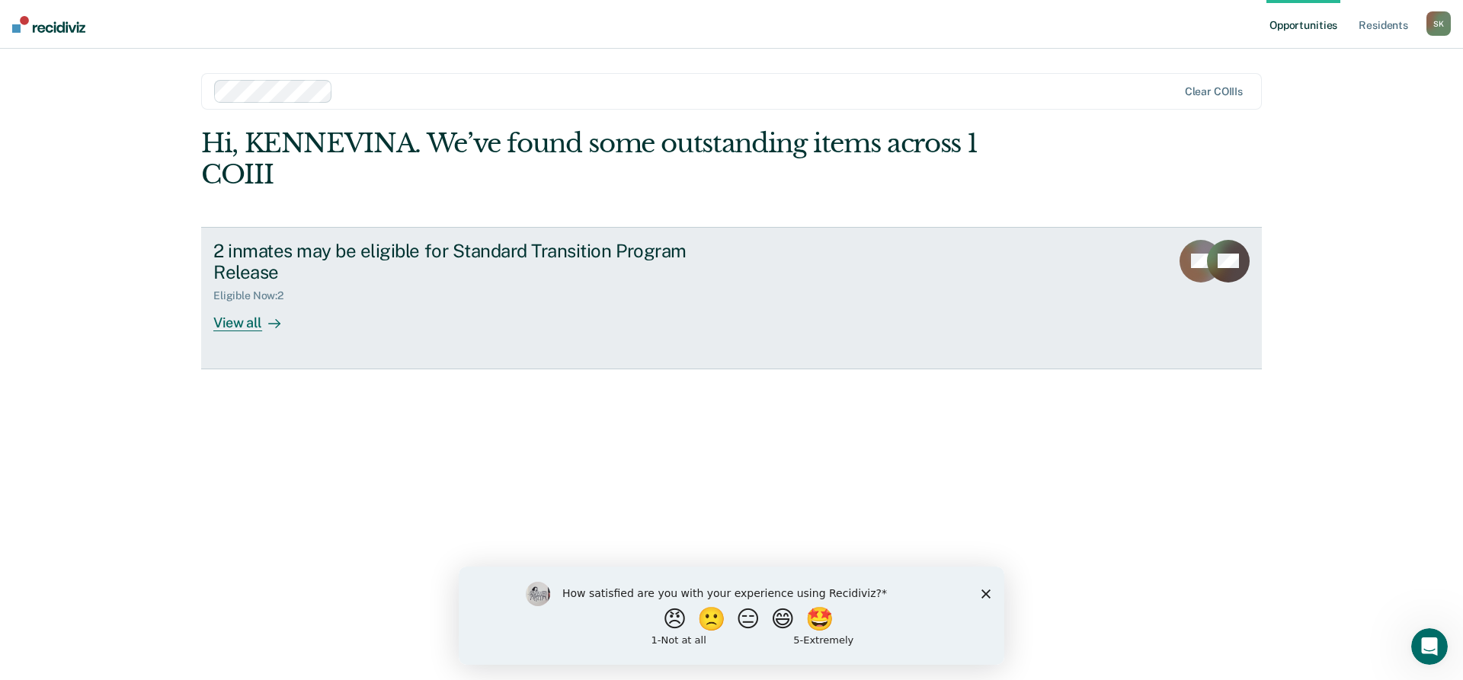 The image size is (1463, 680). What do you see at coordinates (290, 53) in the screenshot?
I see `button: 3` at bounding box center [290, 53].